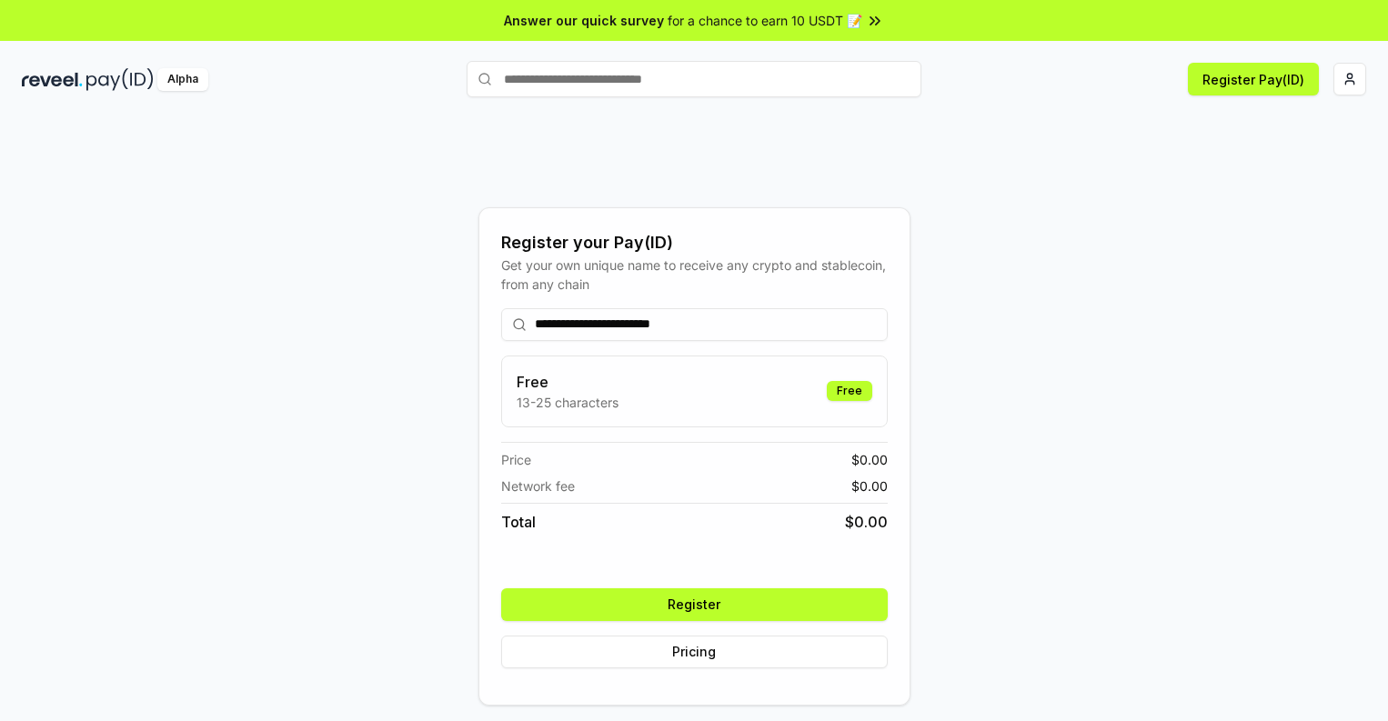 The height and width of the screenshot is (721, 1388). Describe the element at coordinates (516, 459) in the screenshot. I see `span: Price` at that location.